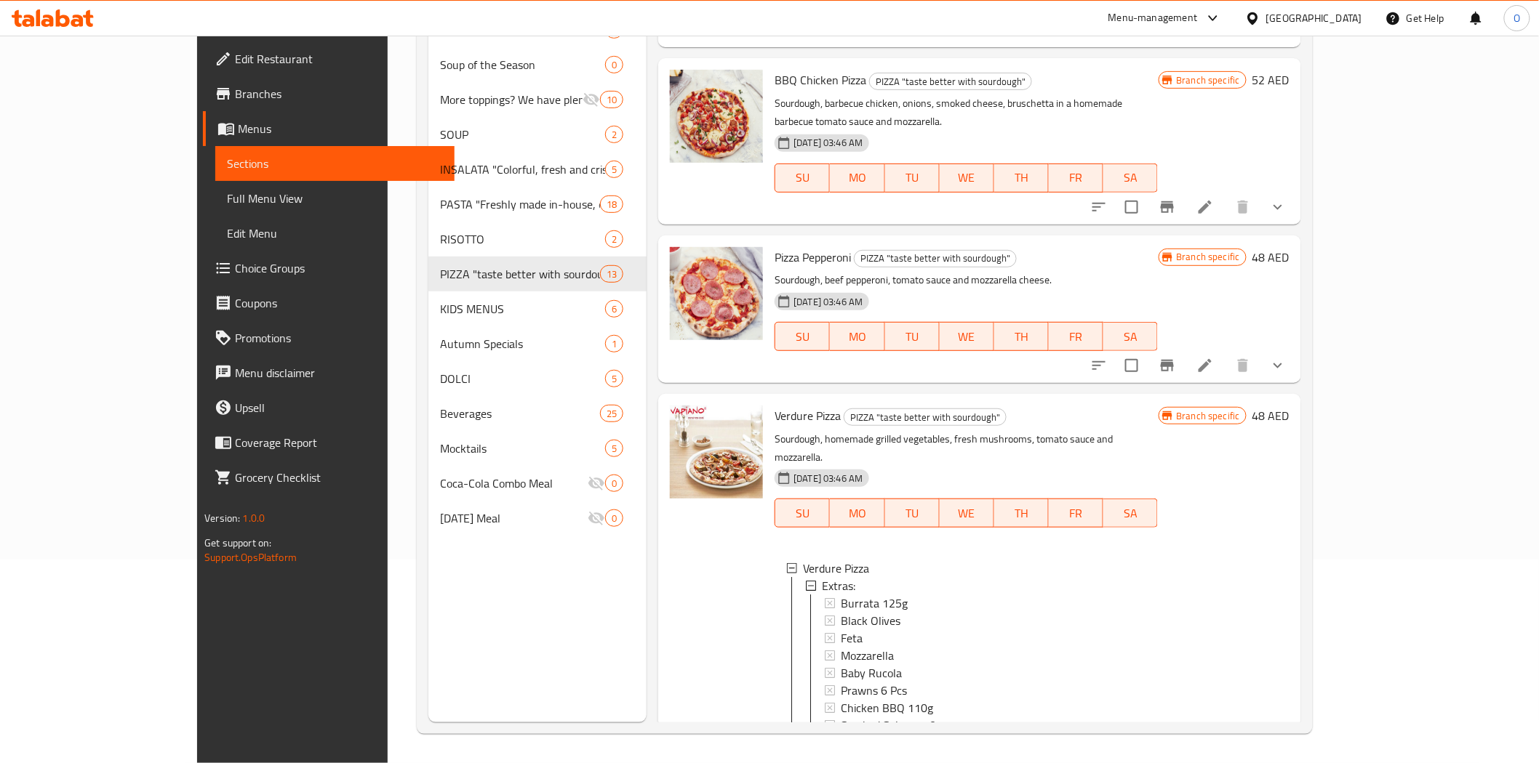 The height and width of the screenshot is (763, 1539). Describe the element at coordinates (1270, 416) in the screenshot. I see `h6: 48 AED` at that location.